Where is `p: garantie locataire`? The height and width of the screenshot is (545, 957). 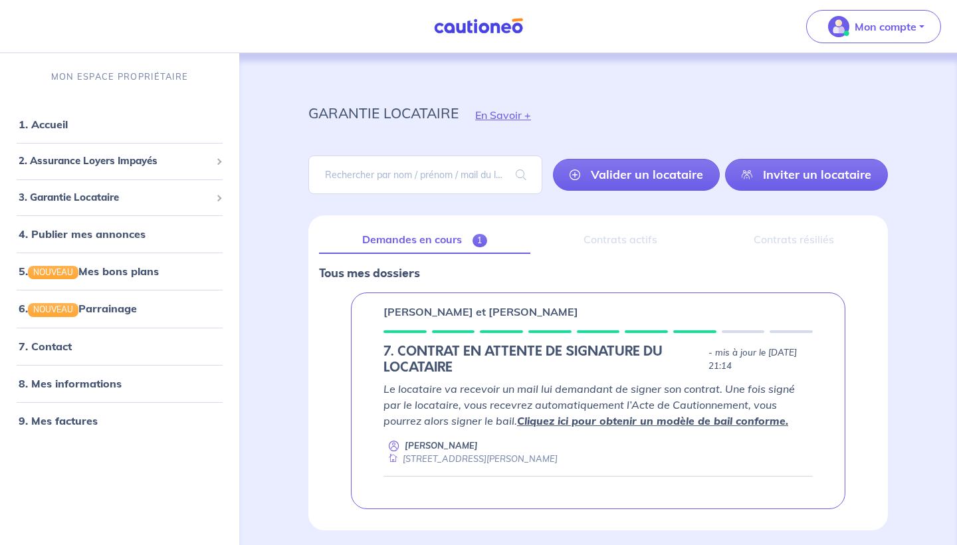
p: garantie locataire is located at coordinates (383, 113).